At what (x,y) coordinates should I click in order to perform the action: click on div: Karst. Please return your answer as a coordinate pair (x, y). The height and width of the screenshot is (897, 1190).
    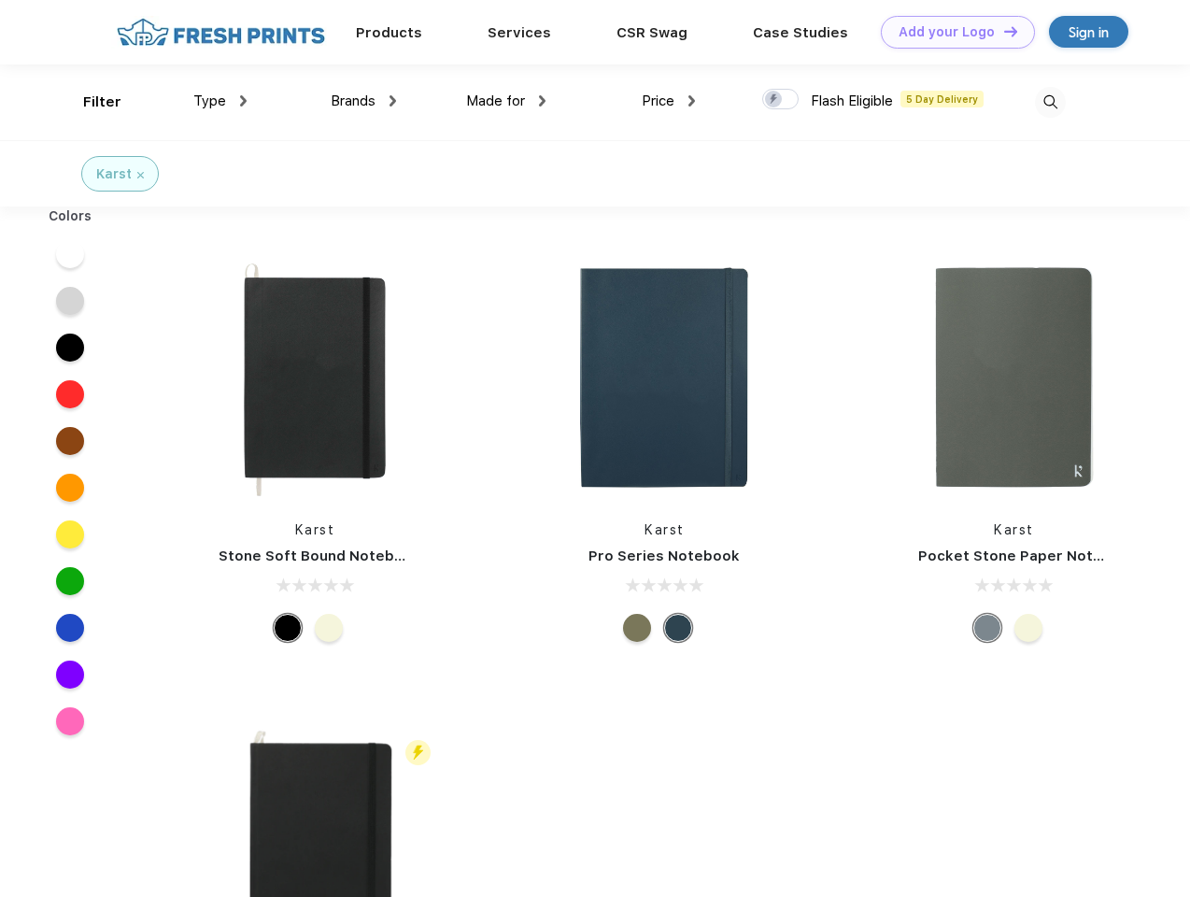
    Looking at the image, I should click on (114, 174).